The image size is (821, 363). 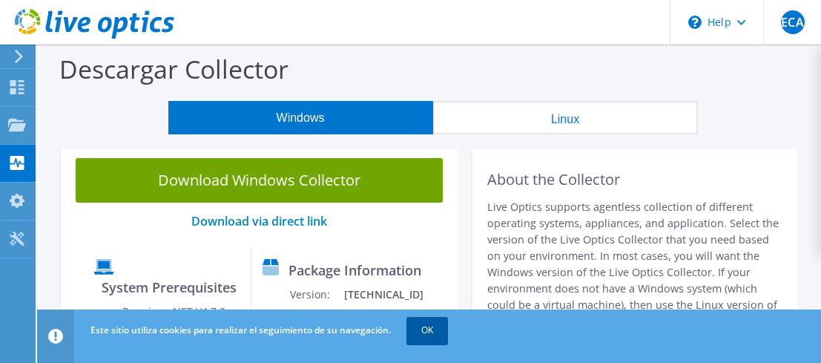 What do you see at coordinates (176, 311) in the screenshot?
I see `label: Requires .NET V4.7.2+` at bounding box center [176, 311].